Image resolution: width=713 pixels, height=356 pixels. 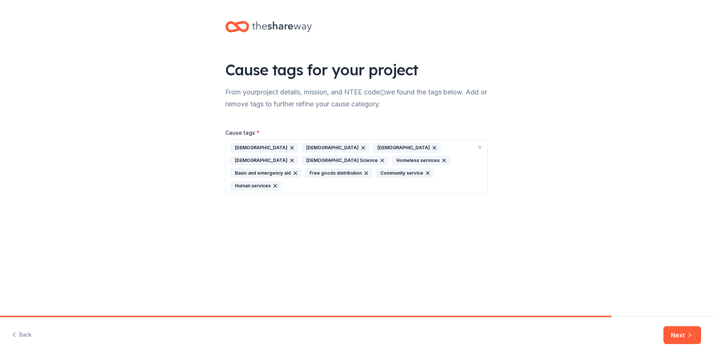 I want to click on div: Free goods distribution, so click(x=338, y=173).